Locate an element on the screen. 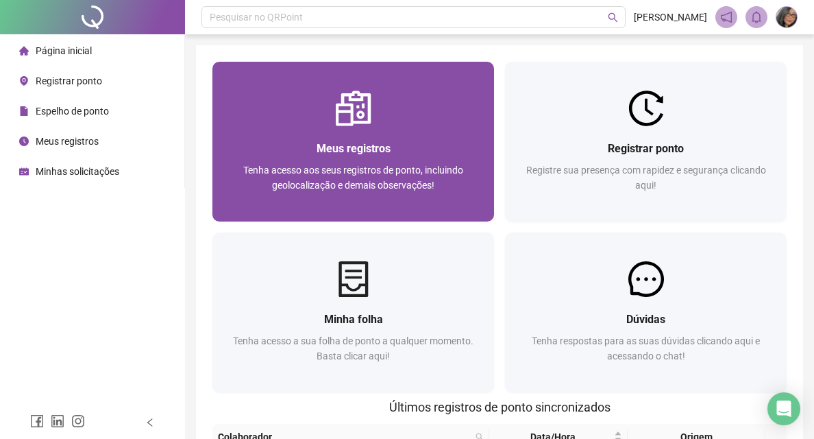  span: Dúvidas is located at coordinates (646, 319).